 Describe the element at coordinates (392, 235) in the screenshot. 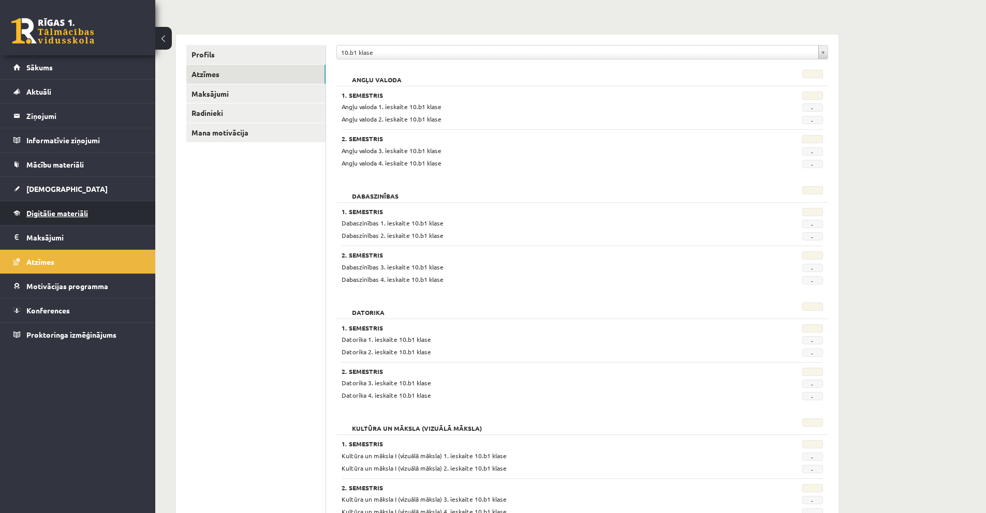

I see `span: Dabaszinības 2. ieskaite 10.b1 klase` at that location.